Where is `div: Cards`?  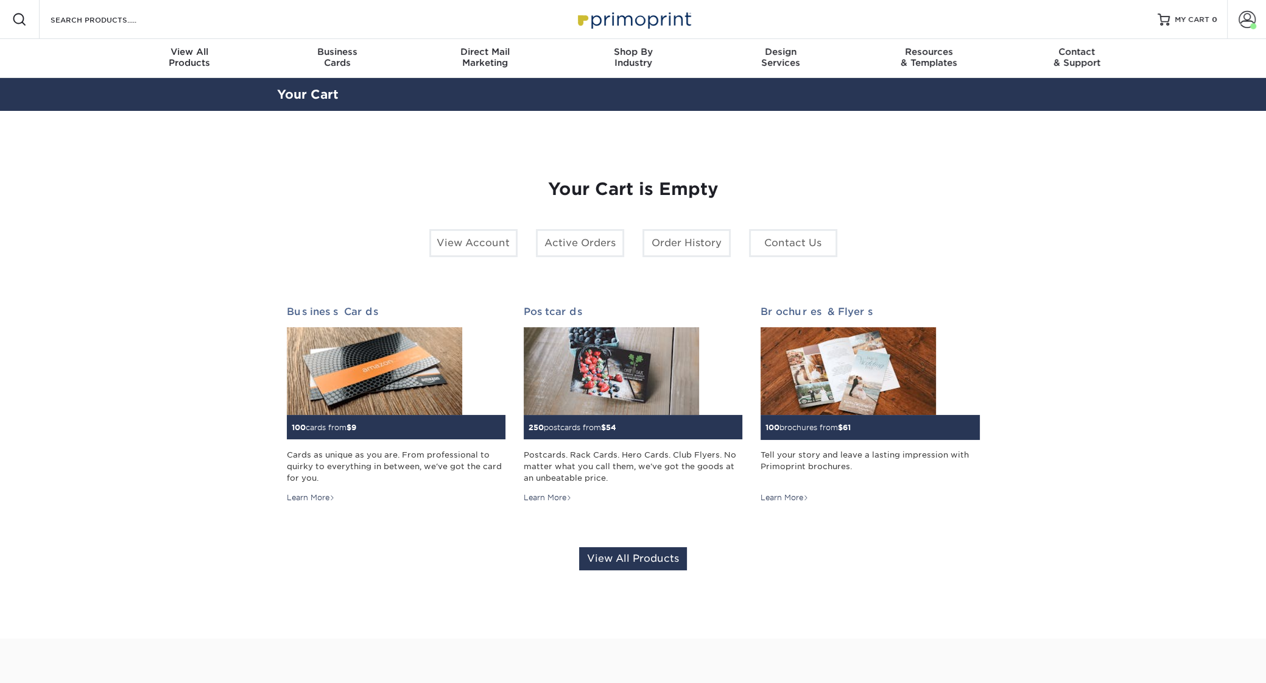 div: Cards is located at coordinates (337, 57).